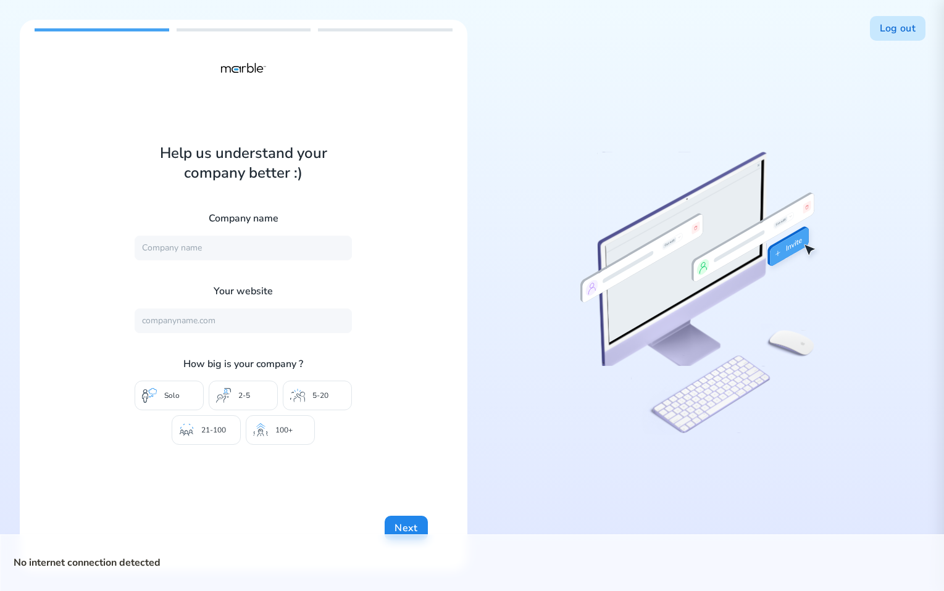 This screenshot has height=591, width=944. What do you see at coordinates (244, 396) in the screenshot?
I see `p: 2-5` at bounding box center [244, 396].